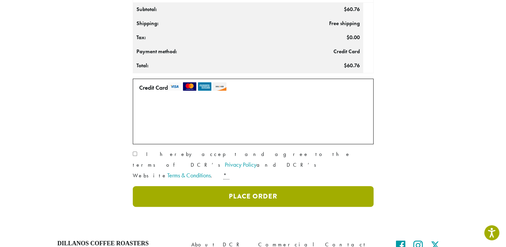 The image size is (506, 247). Describe the element at coordinates (242, 165) in the screenshot. I see `span: I hereby accept and agree to the terms of DCR’s and DCR’s Website .` at that location.